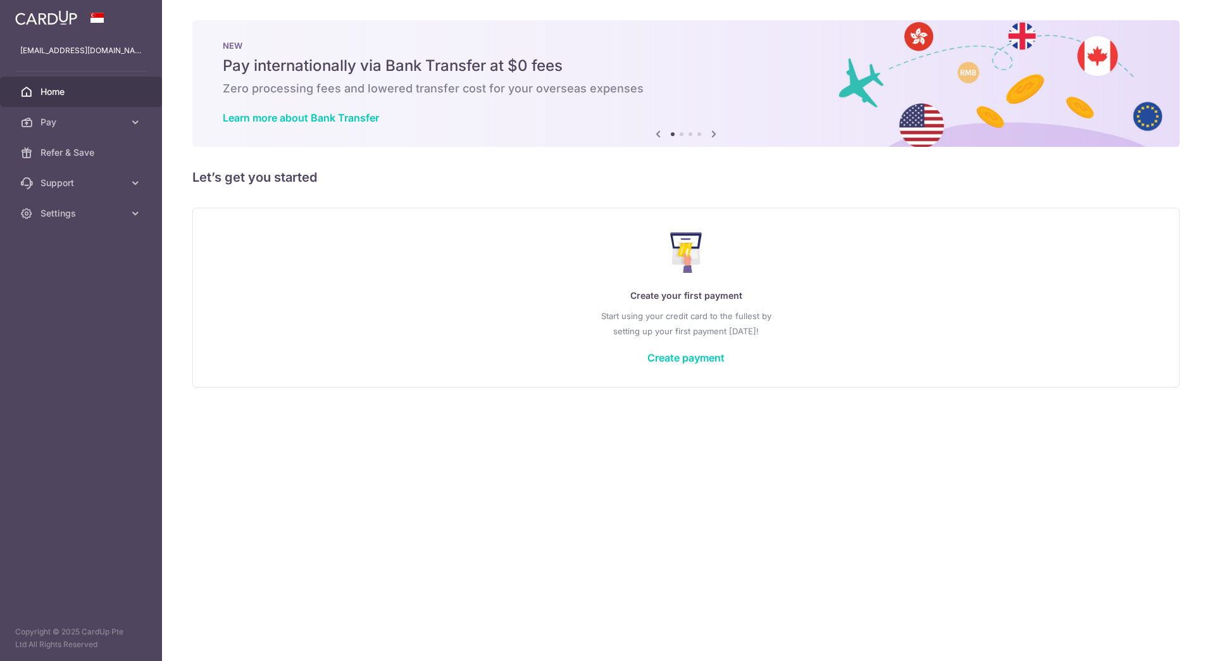  Describe the element at coordinates (82, 92) in the screenshot. I see `span: Home` at that location.